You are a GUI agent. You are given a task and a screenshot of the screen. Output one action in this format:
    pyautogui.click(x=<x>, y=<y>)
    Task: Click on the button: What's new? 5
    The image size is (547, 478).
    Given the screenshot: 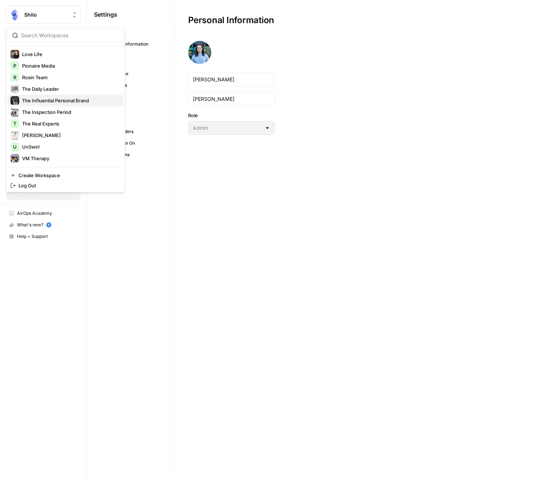 What is the action you would take?
    pyautogui.click(x=43, y=225)
    